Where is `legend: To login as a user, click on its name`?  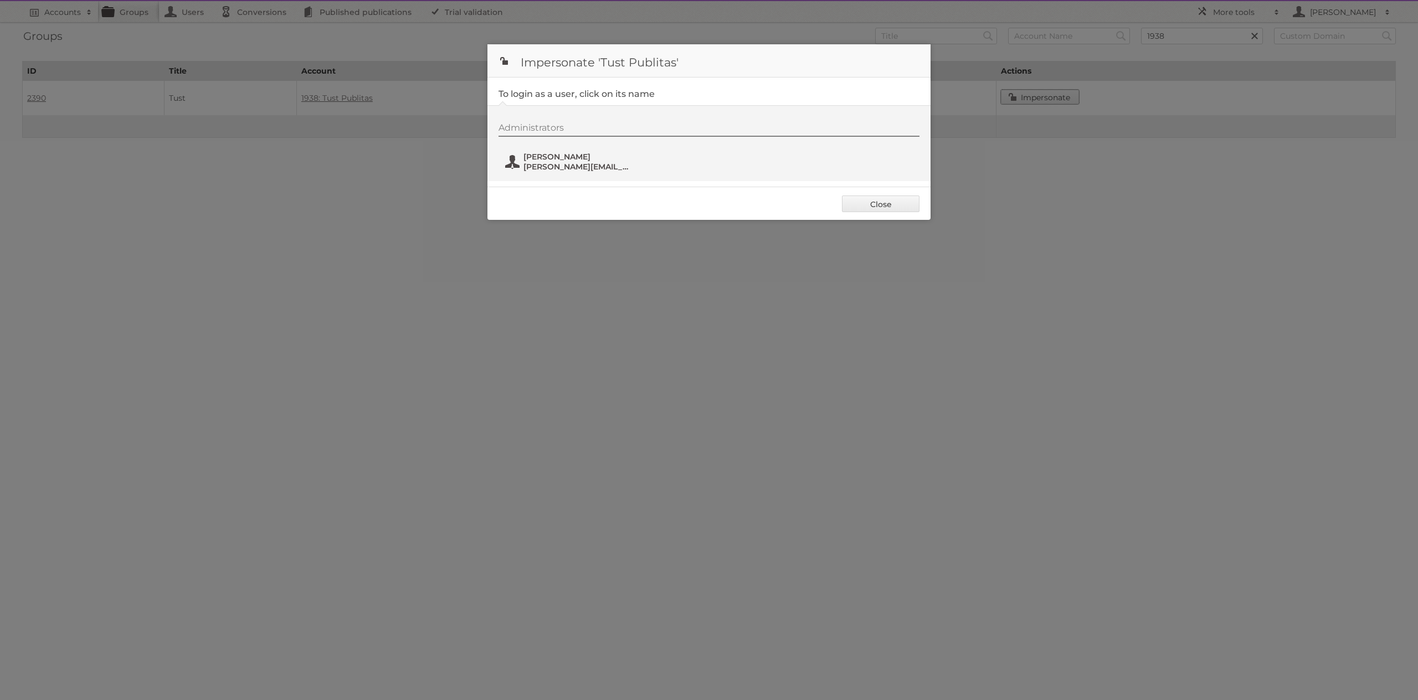 legend: To login as a user, click on its name is located at coordinates (577, 94).